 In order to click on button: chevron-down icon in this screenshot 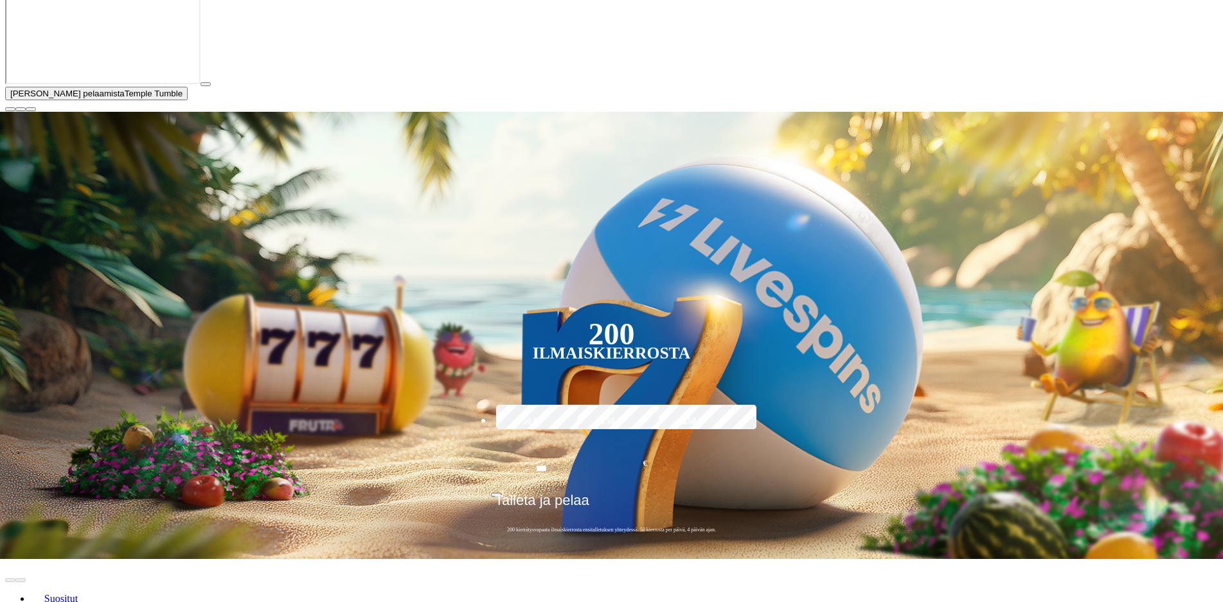, I will do `click(21, 109)`.